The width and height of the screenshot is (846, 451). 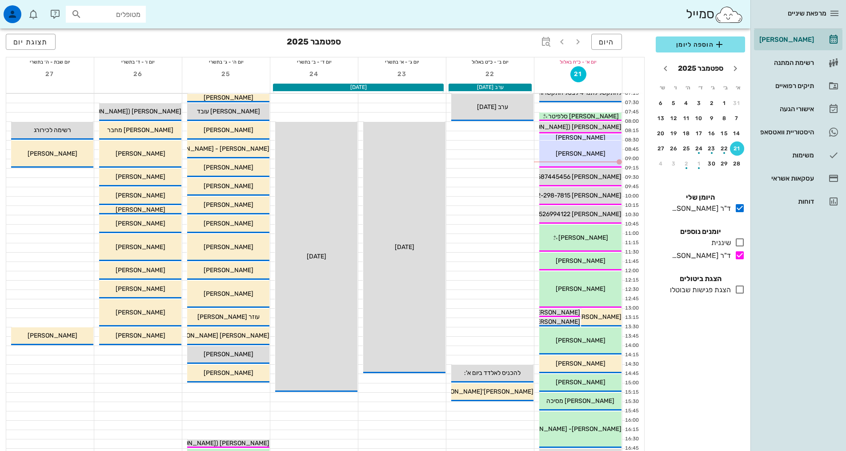 What do you see at coordinates (674, 149) in the screenshot?
I see `div: 26` at bounding box center [674, 149].